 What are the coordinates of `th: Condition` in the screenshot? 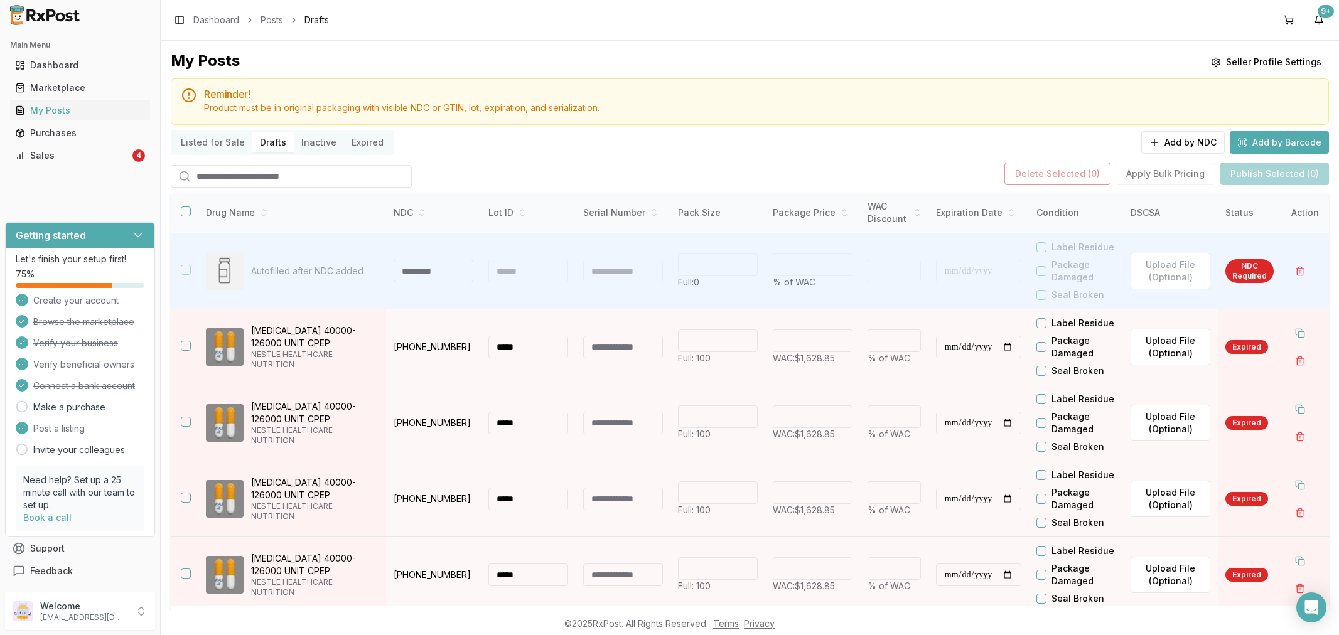 It's located at (1076, 213).